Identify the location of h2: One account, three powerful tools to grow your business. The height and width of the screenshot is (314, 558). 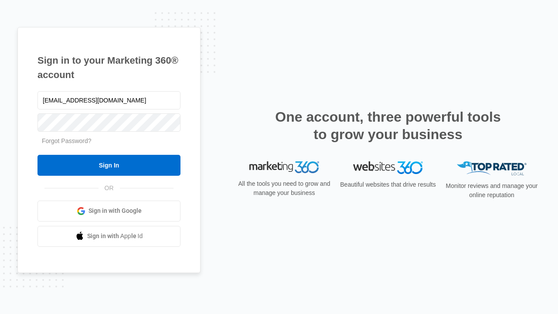
(388, 126).